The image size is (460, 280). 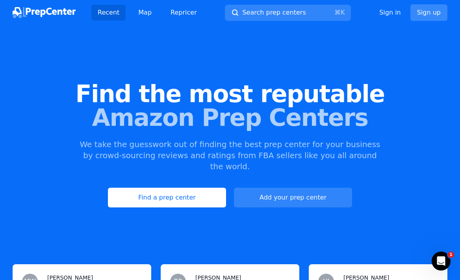 I want to click on button: Search prep centers⌘K, so click(x=288, y=13).